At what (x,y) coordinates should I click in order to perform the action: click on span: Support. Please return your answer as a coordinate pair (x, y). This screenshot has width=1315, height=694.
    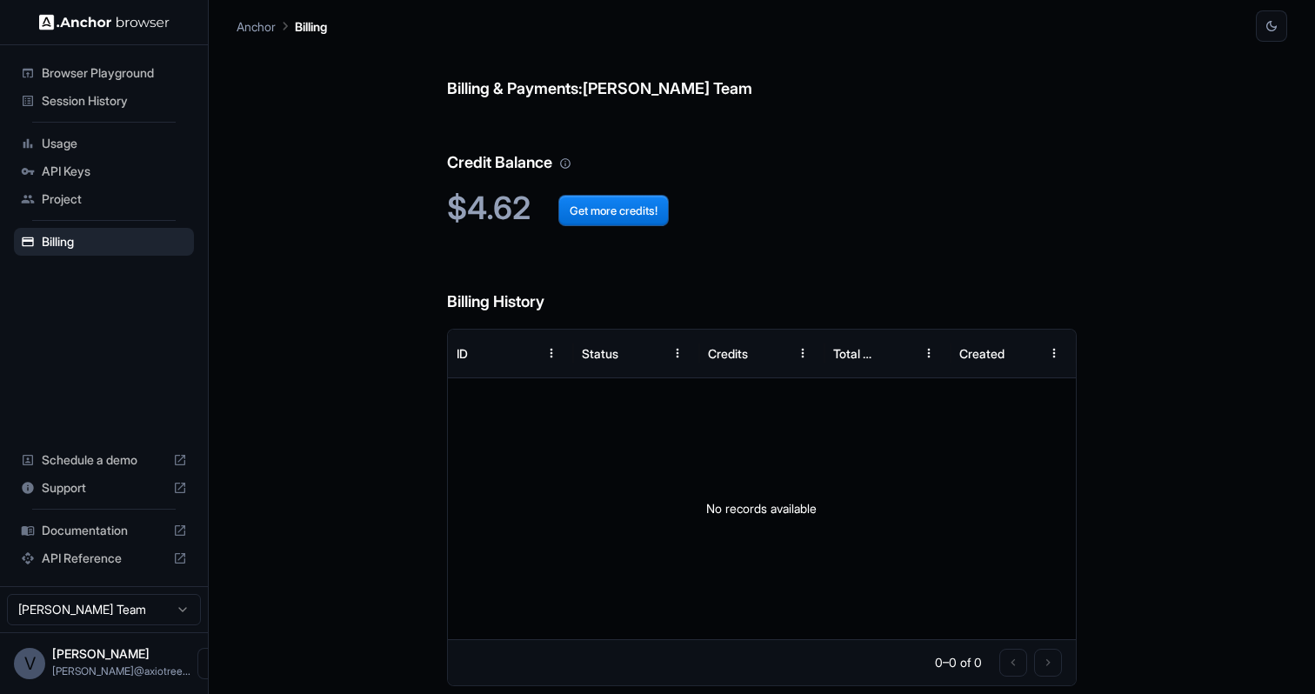
    Looking at the image, I should click on (104, 488).